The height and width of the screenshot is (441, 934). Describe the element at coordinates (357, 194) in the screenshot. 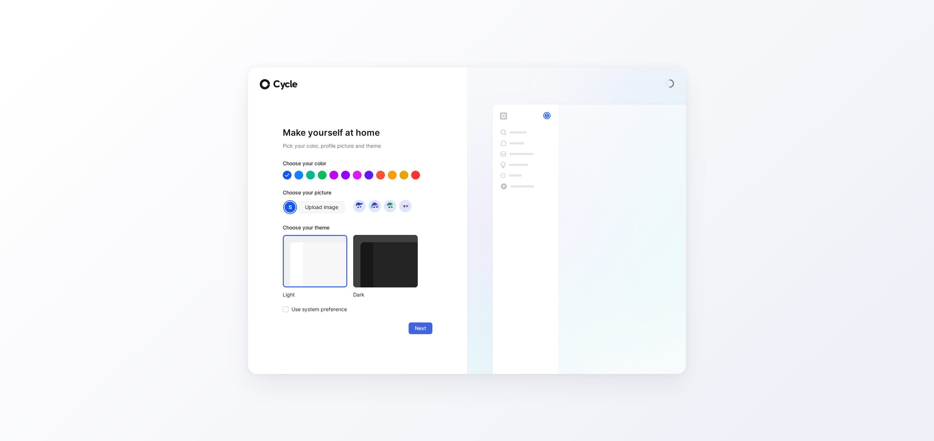

I see `div: Choose your picture` at that location.